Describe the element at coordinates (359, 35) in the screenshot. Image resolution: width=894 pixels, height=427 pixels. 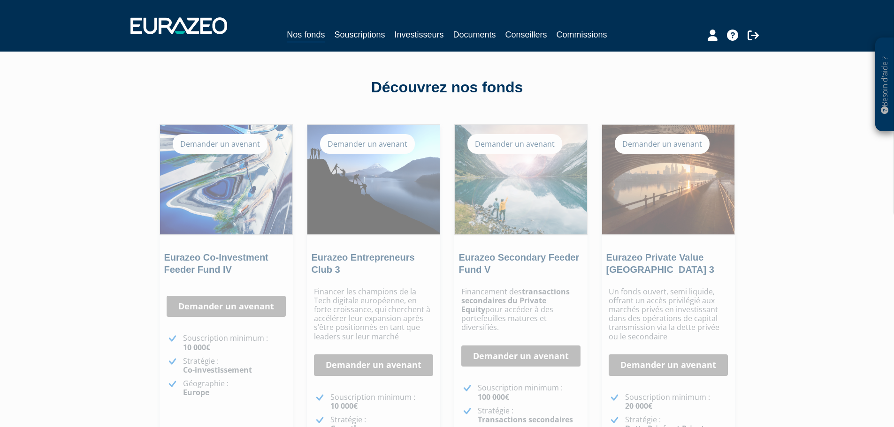
I see `a: Souscriptions` at that location.